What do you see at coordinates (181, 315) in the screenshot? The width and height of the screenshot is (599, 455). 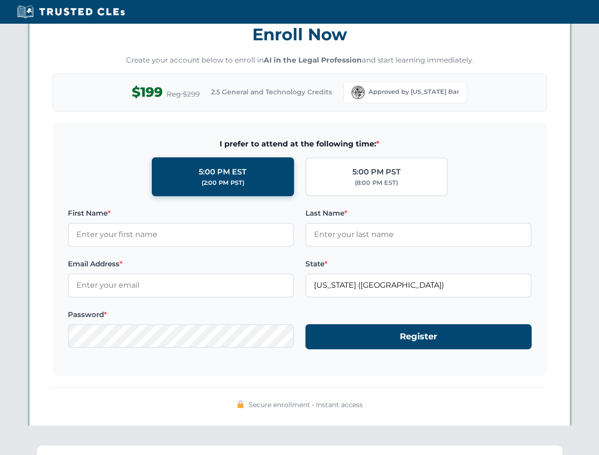 I see `label: Password` at bounding box center [181, 315].